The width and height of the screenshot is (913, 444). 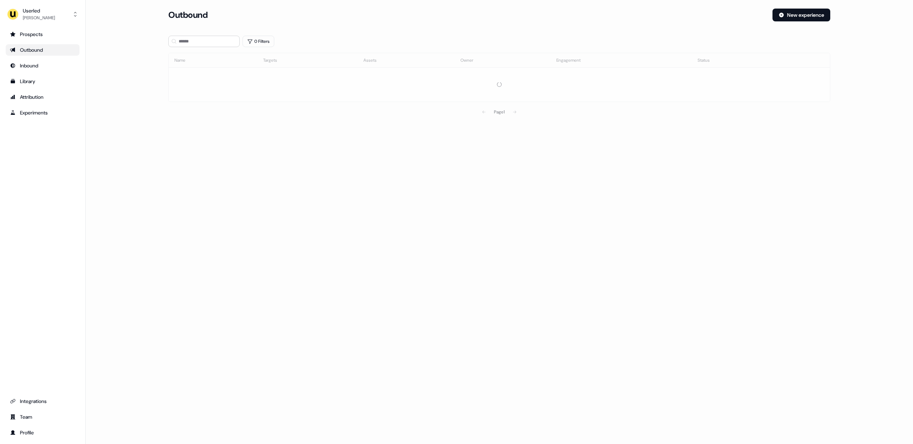 What do you see at coordinates (42, 66) in the screenshot?
I see `div: Inbound` at bounding box center [42, 66].